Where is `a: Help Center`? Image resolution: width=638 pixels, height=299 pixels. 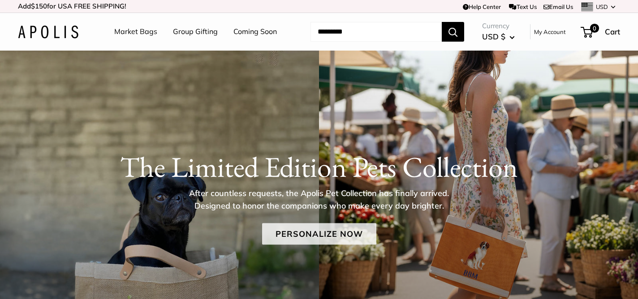 a: Help Center is located at coordinates (482, 7).